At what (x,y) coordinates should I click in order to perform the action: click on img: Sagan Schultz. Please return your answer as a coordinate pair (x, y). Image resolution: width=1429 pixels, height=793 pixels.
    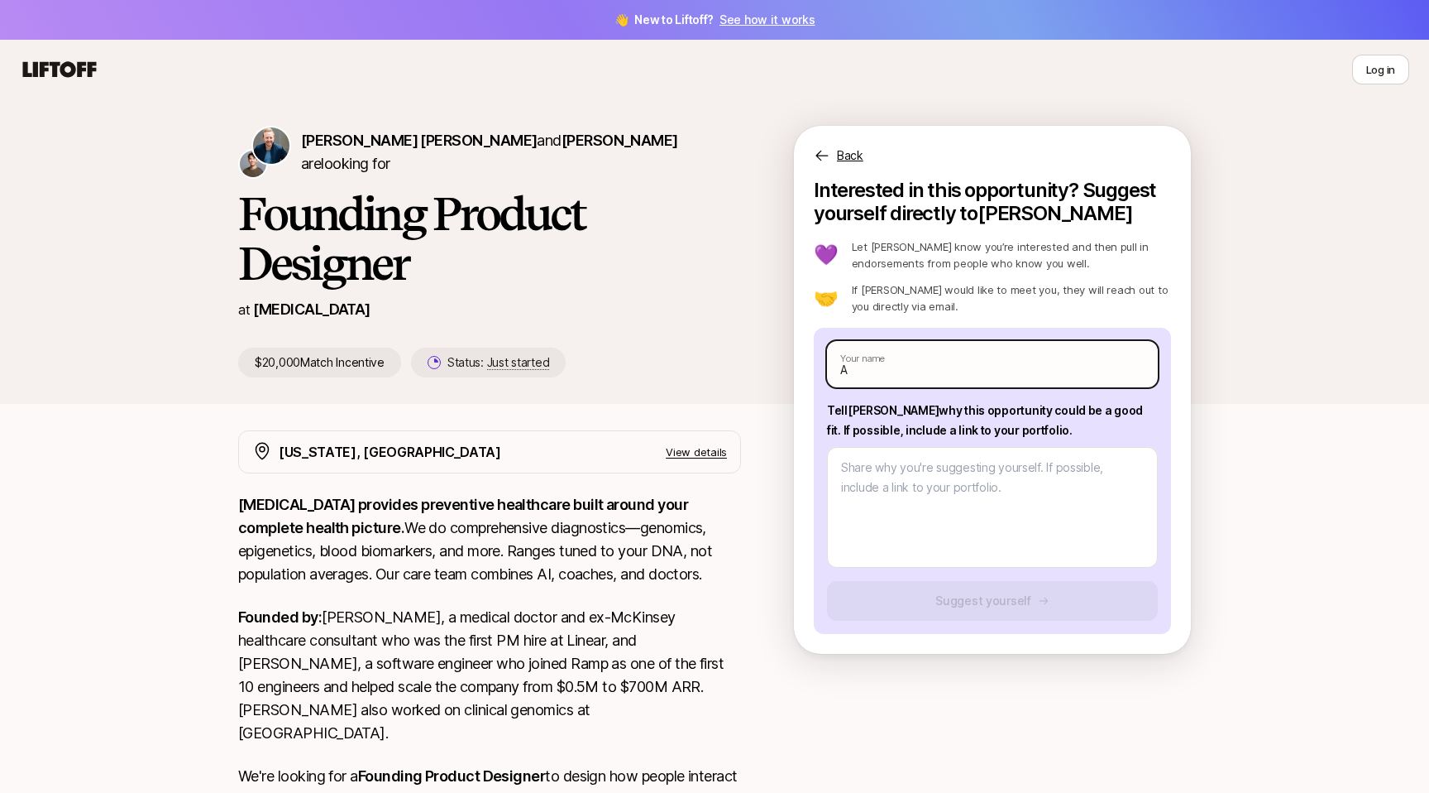
    Looking at the image, I should click on (271, 146).